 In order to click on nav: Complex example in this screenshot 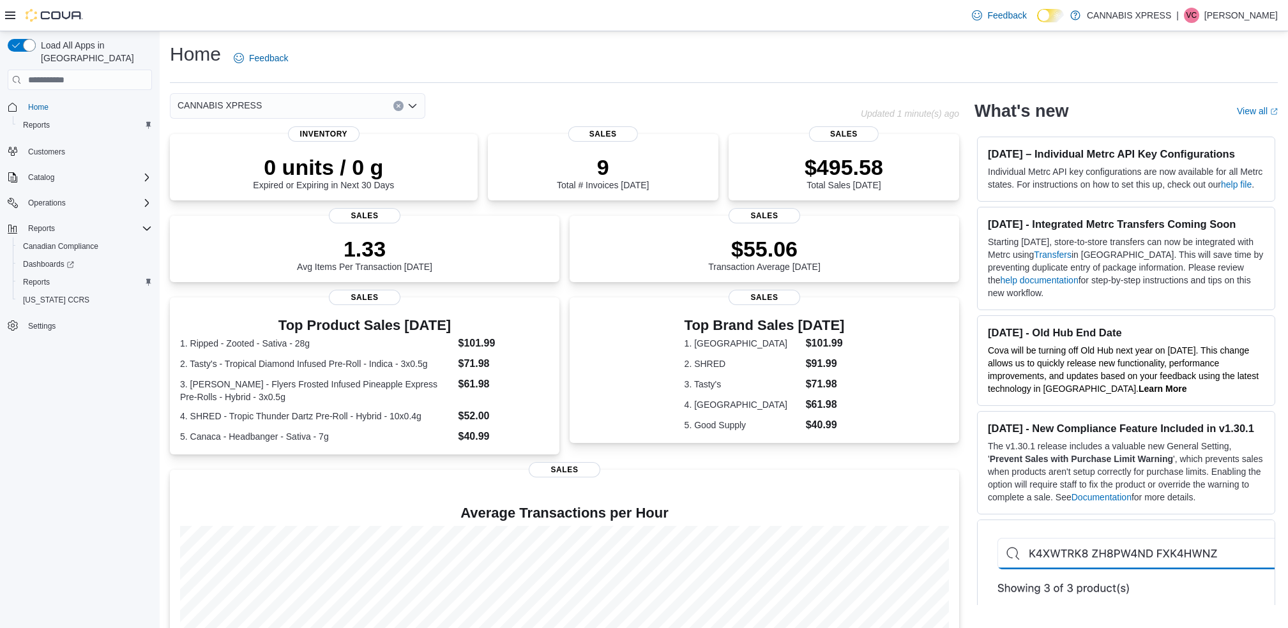, I will do `click(80, 231)`.